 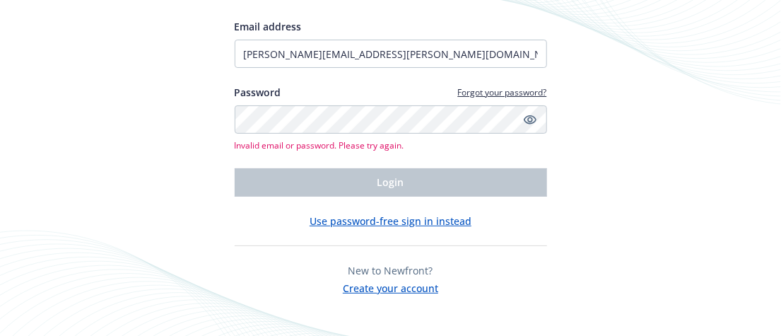 What do you see at coordinates (391, 54) in the screenshot?
I see `input: Enter your email` at bounding box center [391, 54].